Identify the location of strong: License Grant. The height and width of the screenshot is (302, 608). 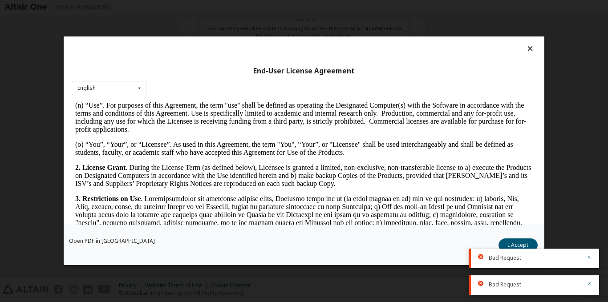
(32, 67).